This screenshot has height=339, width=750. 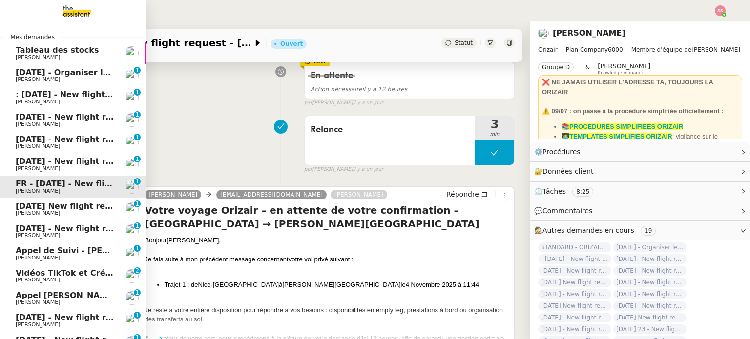 What do you see at coordinates (575, 247) in the screenshot?
I see `span: STANDARD - ORIZAIR - septembre 2025` at bounding box center [575, 247].